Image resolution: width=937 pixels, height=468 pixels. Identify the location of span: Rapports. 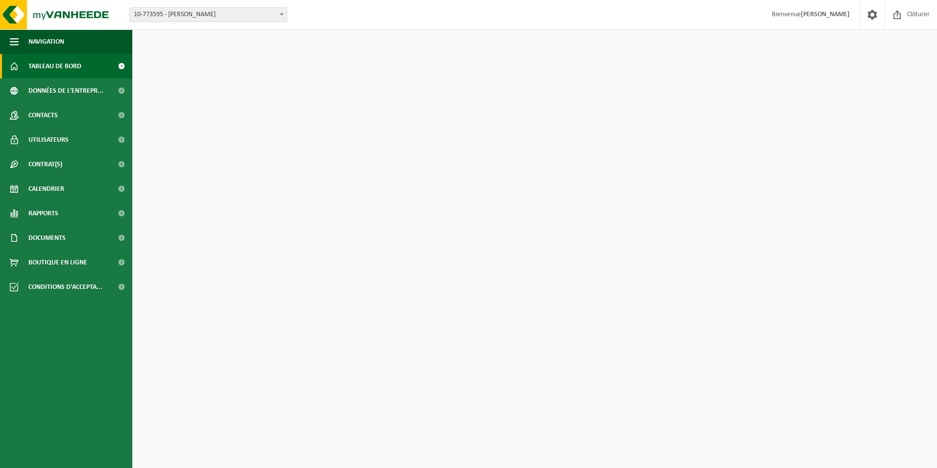
(43, 213).